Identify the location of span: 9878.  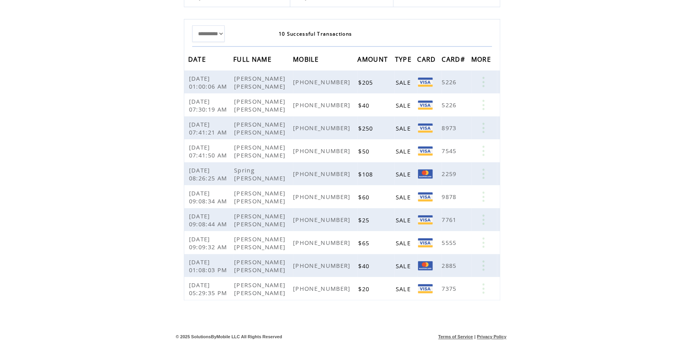
(450, 196).